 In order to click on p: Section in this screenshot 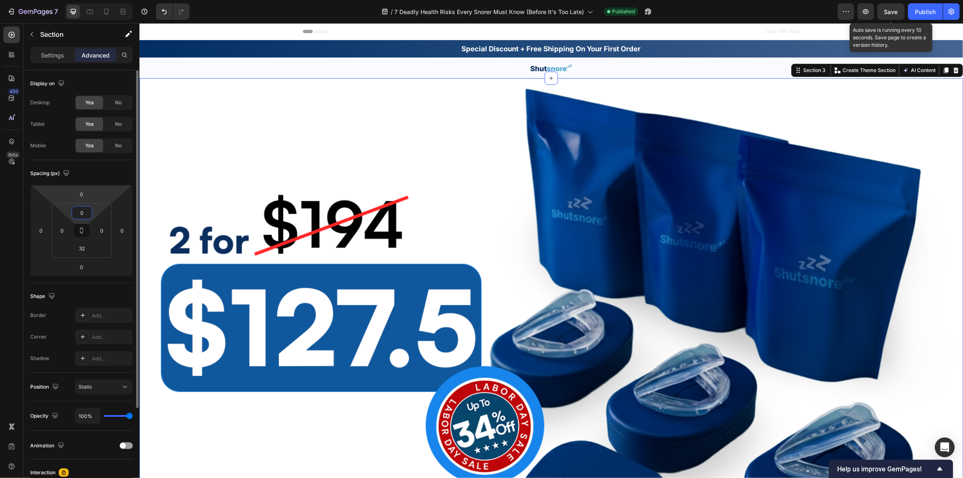, I will do `click(74, 34)`.